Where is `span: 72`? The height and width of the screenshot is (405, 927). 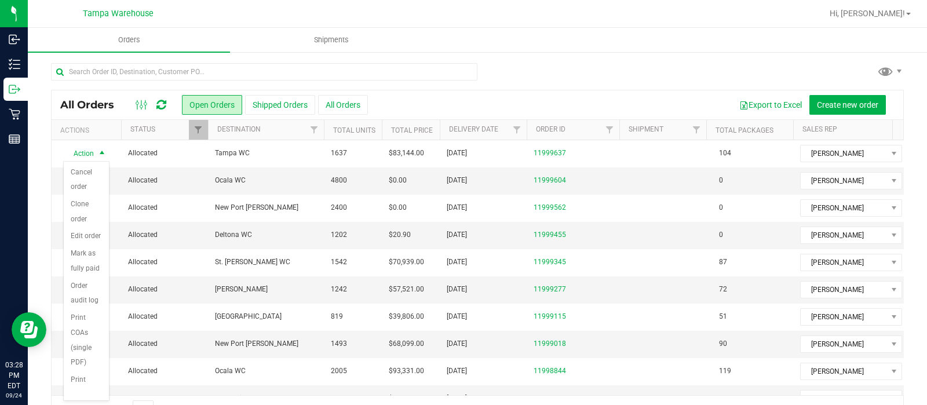 span: 72 is located at coordinates (723, 289).